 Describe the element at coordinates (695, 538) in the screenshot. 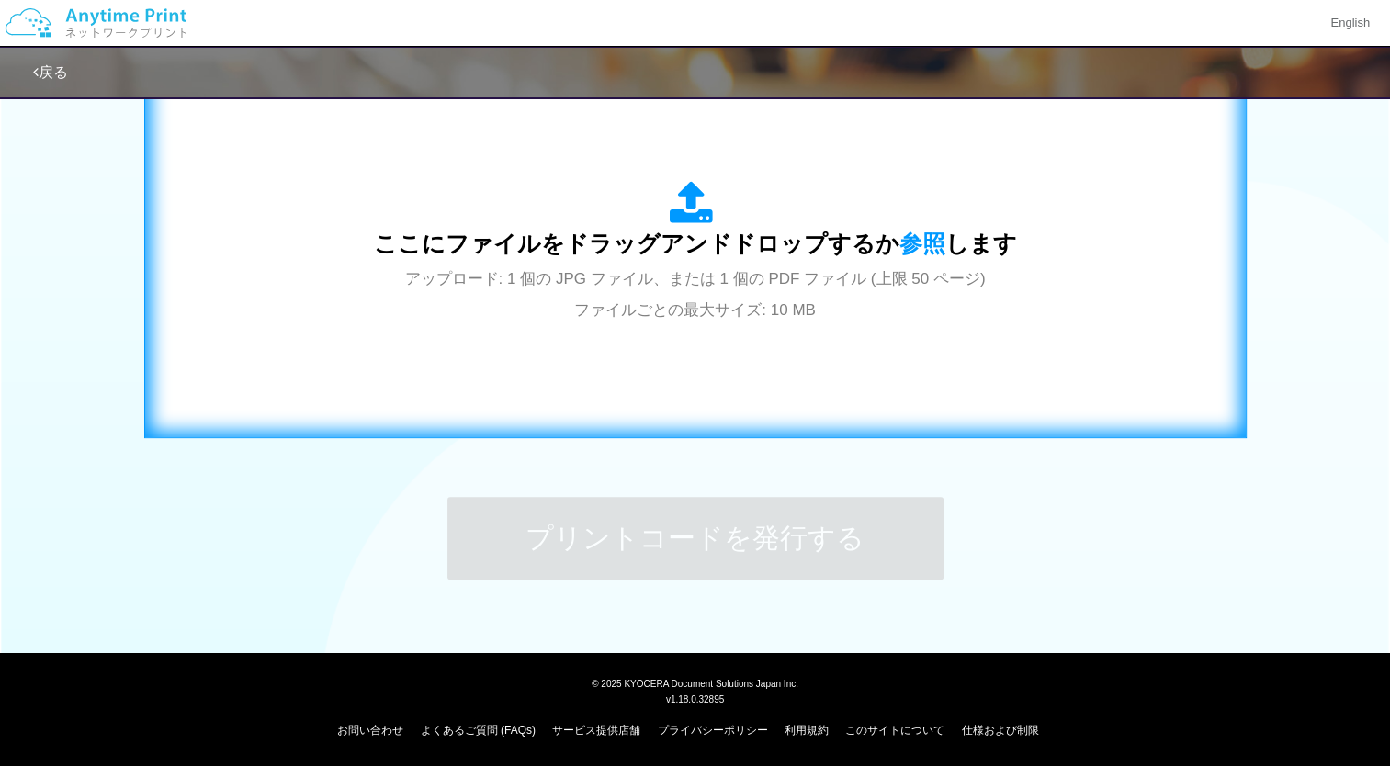

I see `button: プリントコードを発行する` at that location.